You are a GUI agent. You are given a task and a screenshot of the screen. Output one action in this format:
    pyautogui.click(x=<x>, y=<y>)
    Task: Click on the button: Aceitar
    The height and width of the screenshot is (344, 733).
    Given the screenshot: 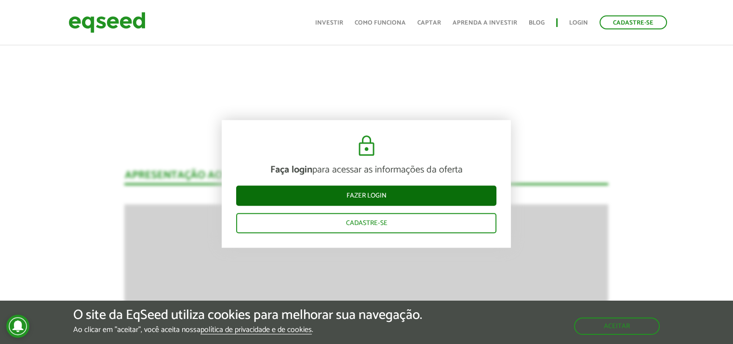 What is the action you would take?
    pyautogui.click(x=617, y=326)
    